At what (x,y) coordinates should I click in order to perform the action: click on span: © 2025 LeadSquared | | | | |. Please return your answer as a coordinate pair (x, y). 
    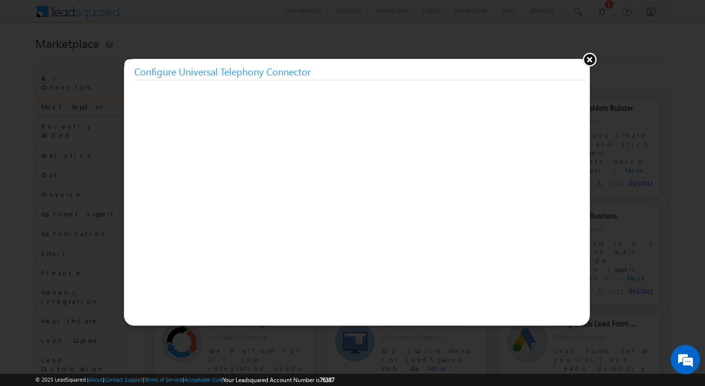
    Looking at the image, I should click on (184, 379).